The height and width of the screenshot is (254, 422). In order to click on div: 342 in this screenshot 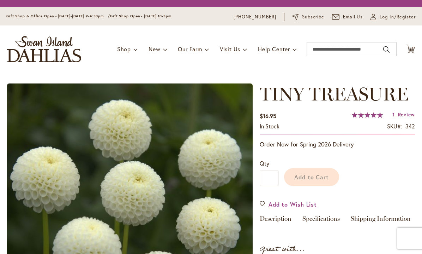, I will do `click(410, 126)`.